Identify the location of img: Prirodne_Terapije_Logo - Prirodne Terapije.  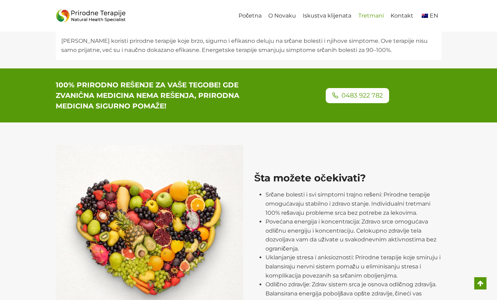
(91, 16).